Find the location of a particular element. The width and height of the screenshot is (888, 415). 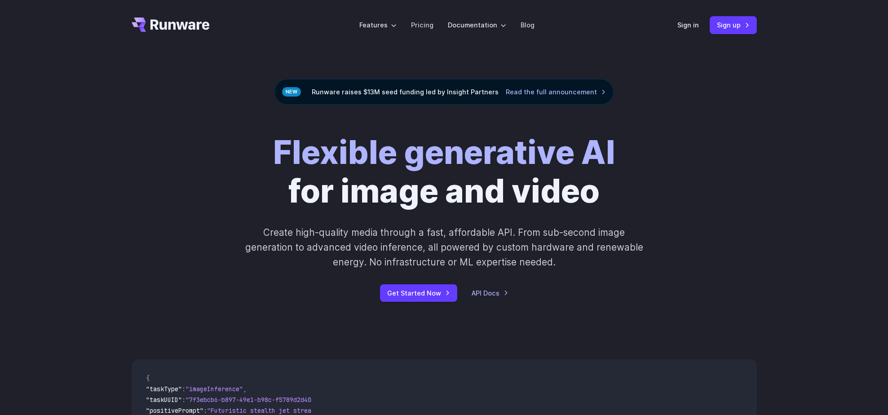

a: API Docs is located at coordinates (490, 293).